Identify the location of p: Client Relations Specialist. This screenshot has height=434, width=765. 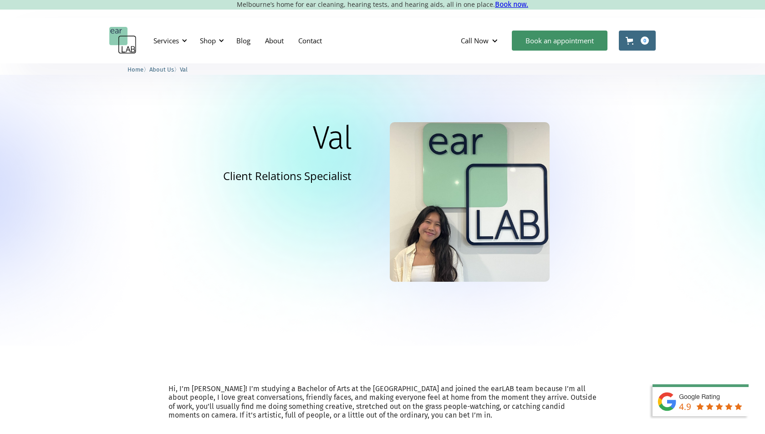
(288, 175).